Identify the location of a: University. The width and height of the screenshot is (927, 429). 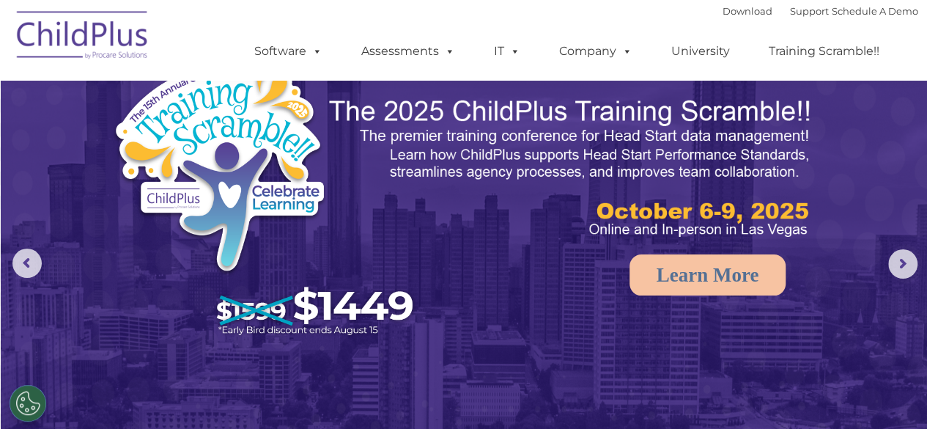
(701, 51).